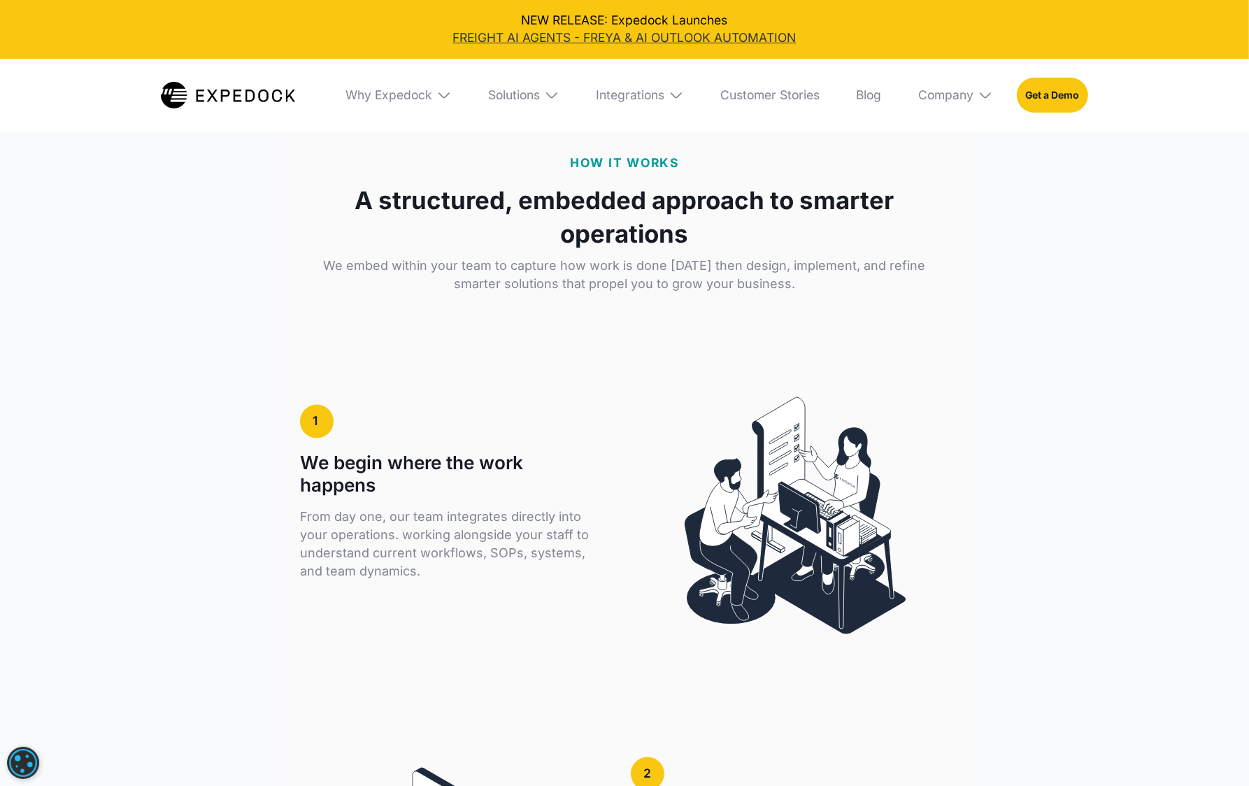 Image resolution: width=1249 pixels, height=786 pixels. Describe the element at coordinates (624, 29) in the screenshot. I see `div: NEW RELEASE: Expedock Launches` at that location.